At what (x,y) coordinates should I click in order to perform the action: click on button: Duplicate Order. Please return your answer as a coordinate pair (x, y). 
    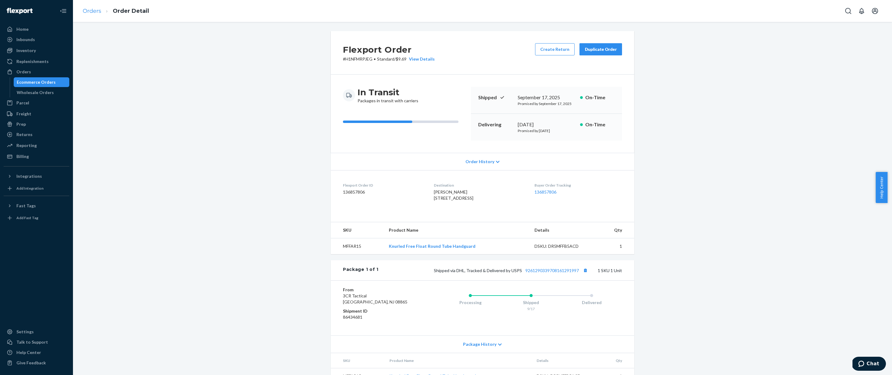
    Looking at the image, I should click on (601, 49).